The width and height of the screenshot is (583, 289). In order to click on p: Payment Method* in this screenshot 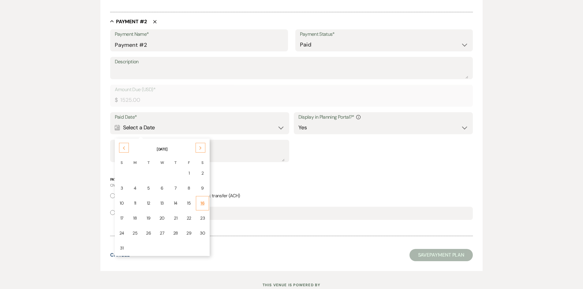, I will do `click(292, 180)`.